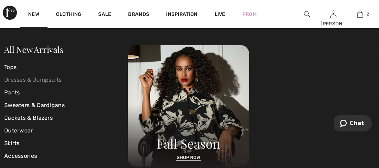 The height and width of the screenshot is (168, 379). What do you see at coordinates (182, 15) in the screenshot?
I see `span: Inspiration` at bounding box center [182, 15].